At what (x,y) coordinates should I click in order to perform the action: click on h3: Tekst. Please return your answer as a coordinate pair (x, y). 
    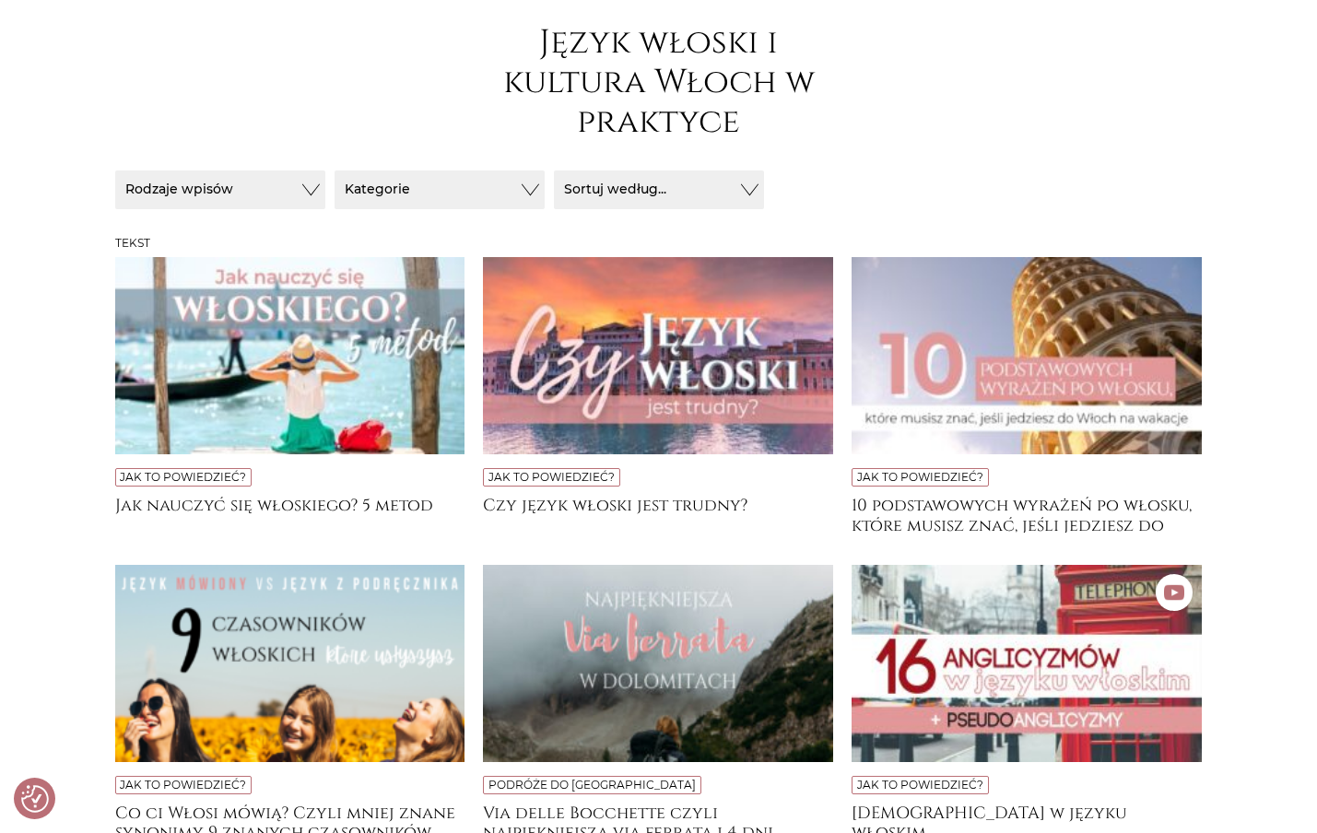
    Looking at the image, I should click on (659, 243).